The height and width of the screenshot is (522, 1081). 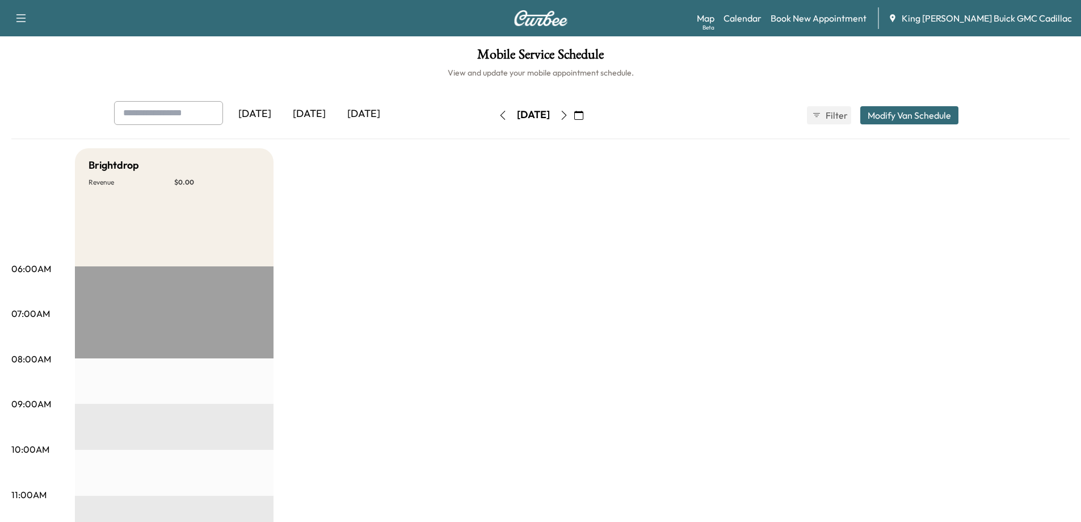 What do you see at coordinates (131, 182) in the screenshot?
I see `p: Revenue` at bounding box center [131, 182].